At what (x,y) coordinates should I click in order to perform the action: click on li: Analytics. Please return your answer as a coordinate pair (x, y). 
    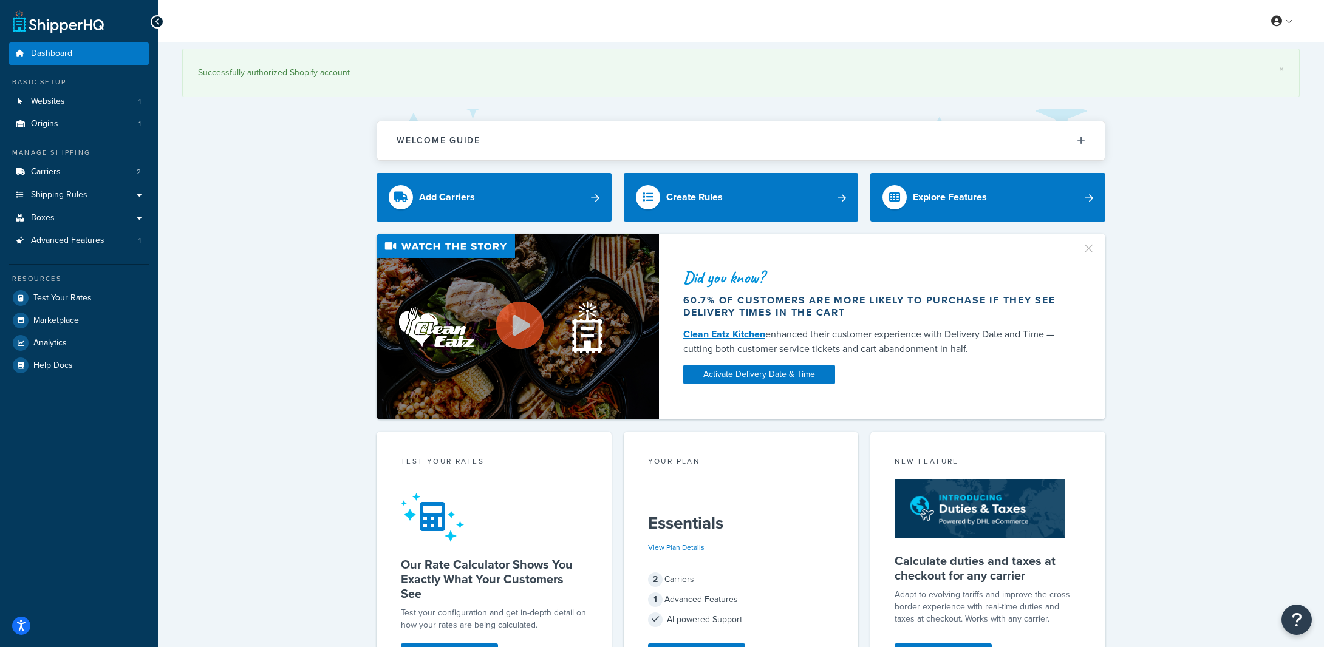
    Looking at the image, I should click on (79, 343).